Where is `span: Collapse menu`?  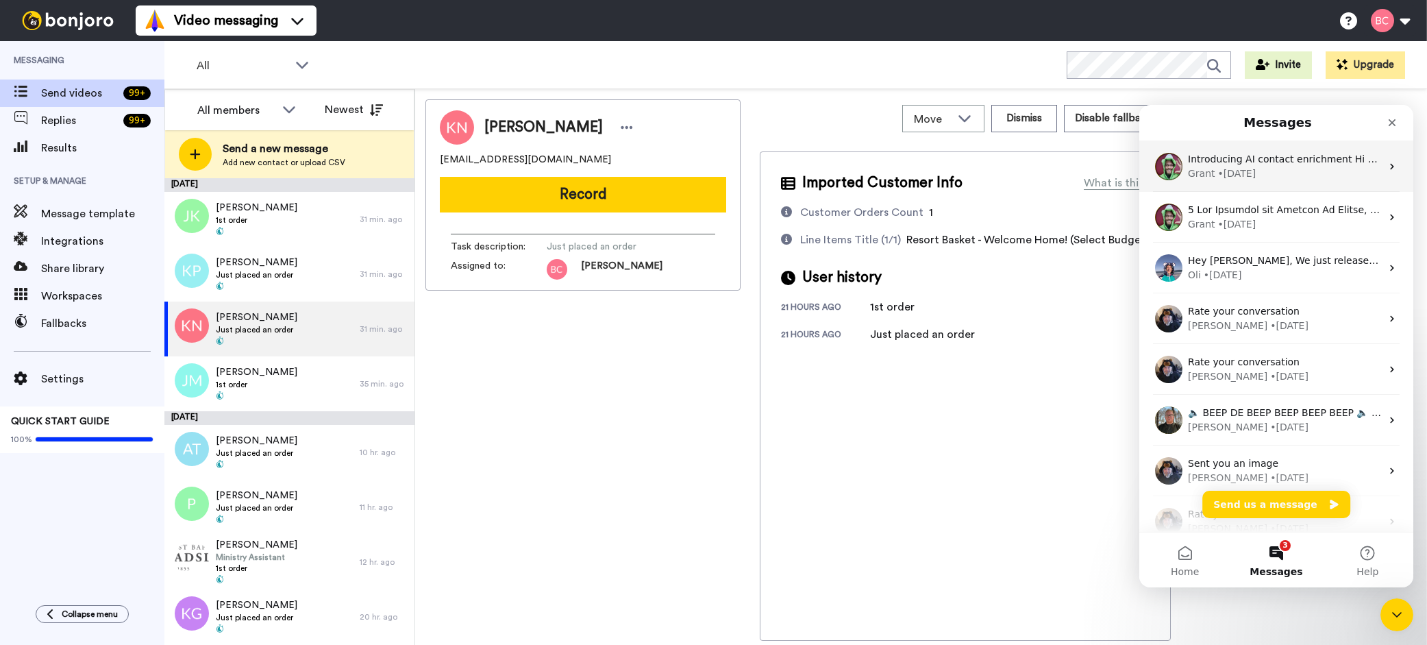
span: Collapse menu is located at coordinates (90, 614).